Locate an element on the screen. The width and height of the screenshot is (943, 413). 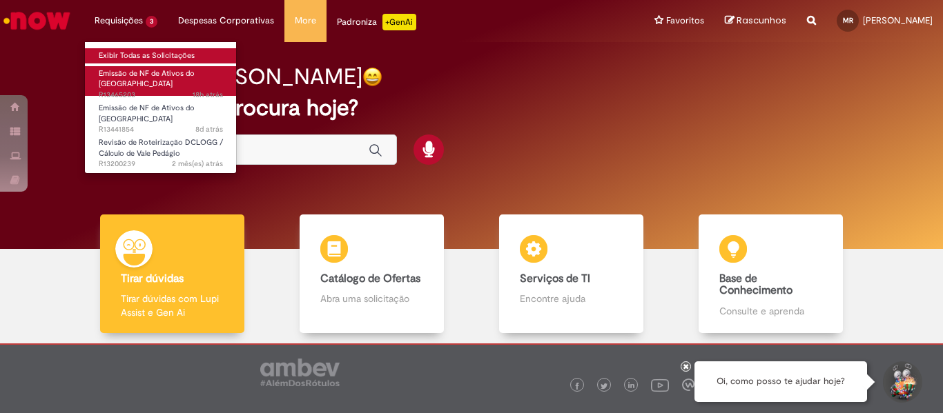
div: Padroniza is located at coordinates (376, 22).